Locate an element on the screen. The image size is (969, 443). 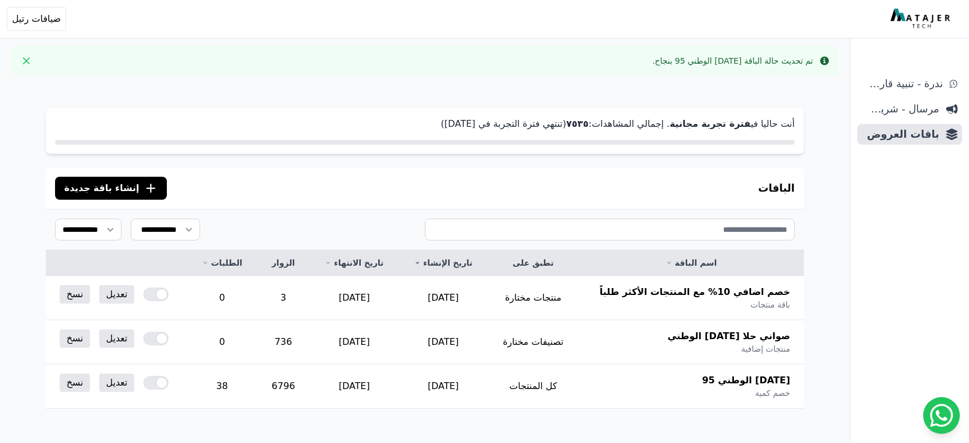
img: MatajerTech Logo is located at coordinates (921, 19).